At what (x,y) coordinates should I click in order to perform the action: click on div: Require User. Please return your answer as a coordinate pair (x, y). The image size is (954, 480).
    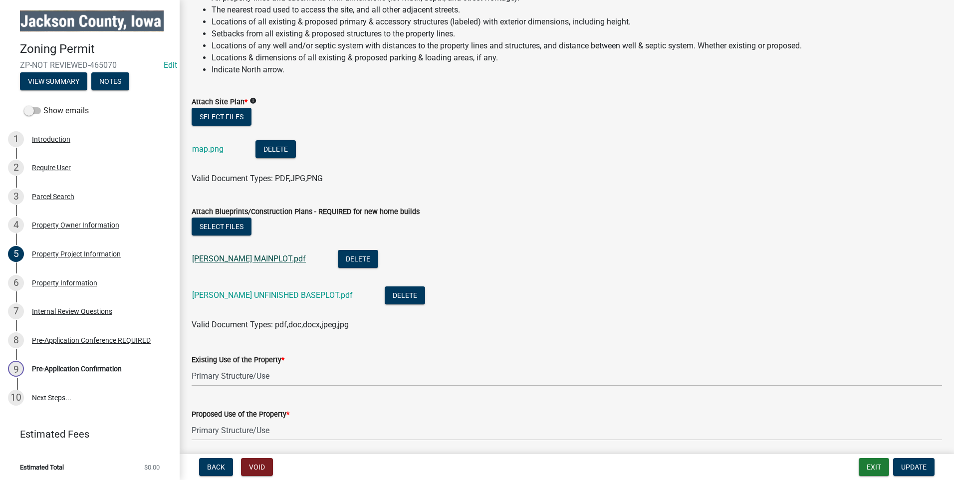
    Looking at the image, I should click on (51, 168).